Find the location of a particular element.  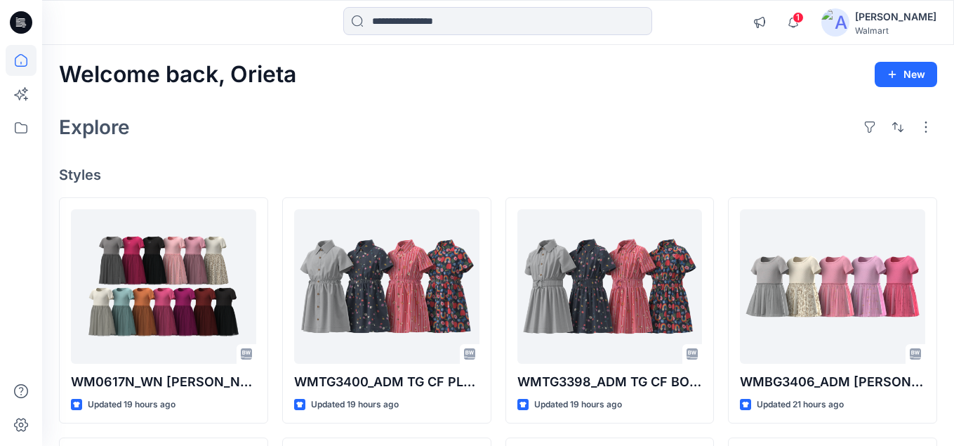

p: Updated 21 hours ago is located at coordinates (800, 404).